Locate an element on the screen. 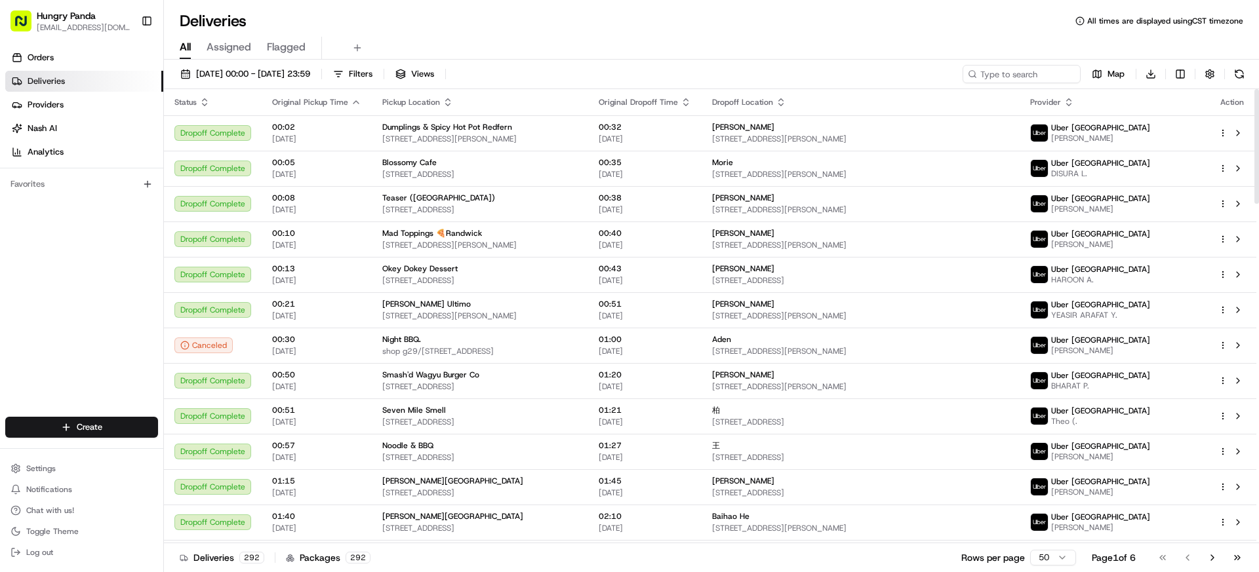 Image resolution: width=1259 pixels, height=572 pixels. img: 1736555255976-a54dd68f-1ca7-489b-9aae-adbdc363a1c4 is located at coordinates (31, 209).